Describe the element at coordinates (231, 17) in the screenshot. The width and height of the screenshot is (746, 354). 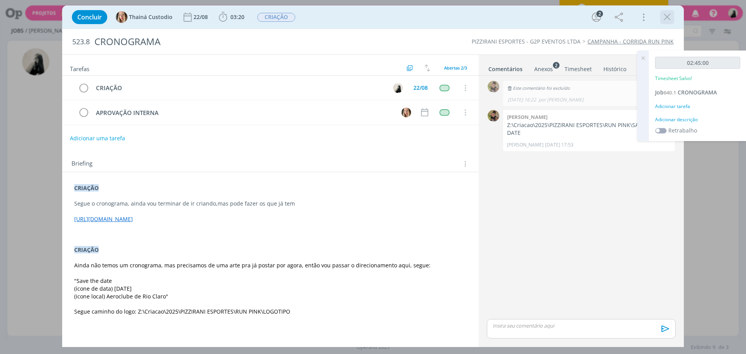
I see `button: 03:20` at that location.